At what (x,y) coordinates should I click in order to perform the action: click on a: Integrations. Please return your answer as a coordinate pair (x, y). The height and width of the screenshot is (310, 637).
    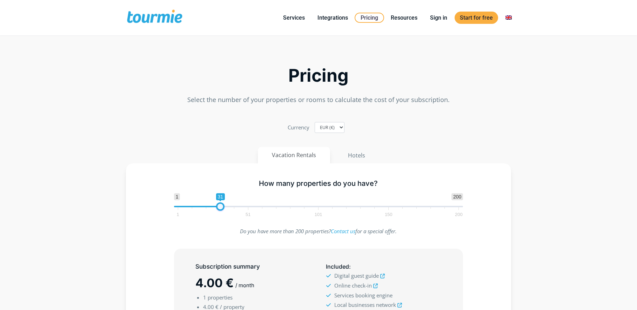
    Looking at the image, I should click on (332, 18).